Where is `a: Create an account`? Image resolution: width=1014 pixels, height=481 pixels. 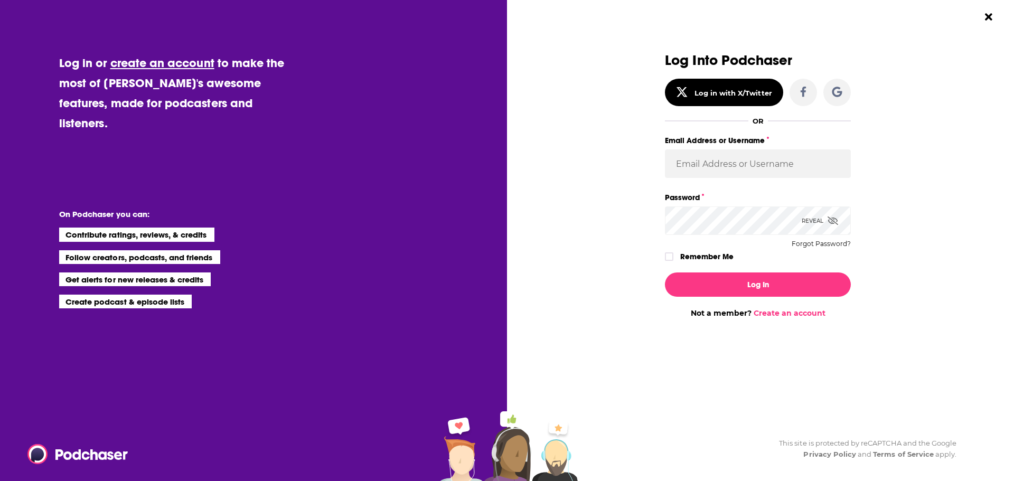 a: Create an account is located at coordinates (790, 313).